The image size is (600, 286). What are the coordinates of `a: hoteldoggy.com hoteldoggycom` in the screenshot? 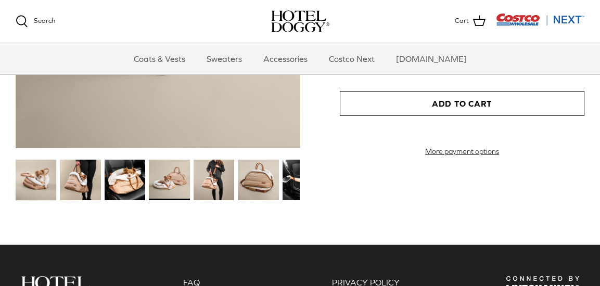 It's located at (300, 21).